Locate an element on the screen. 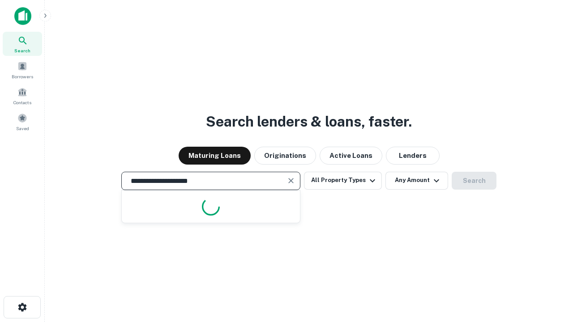 The image size is (573, 322). span: Saved is located at coordinates (22, 128).